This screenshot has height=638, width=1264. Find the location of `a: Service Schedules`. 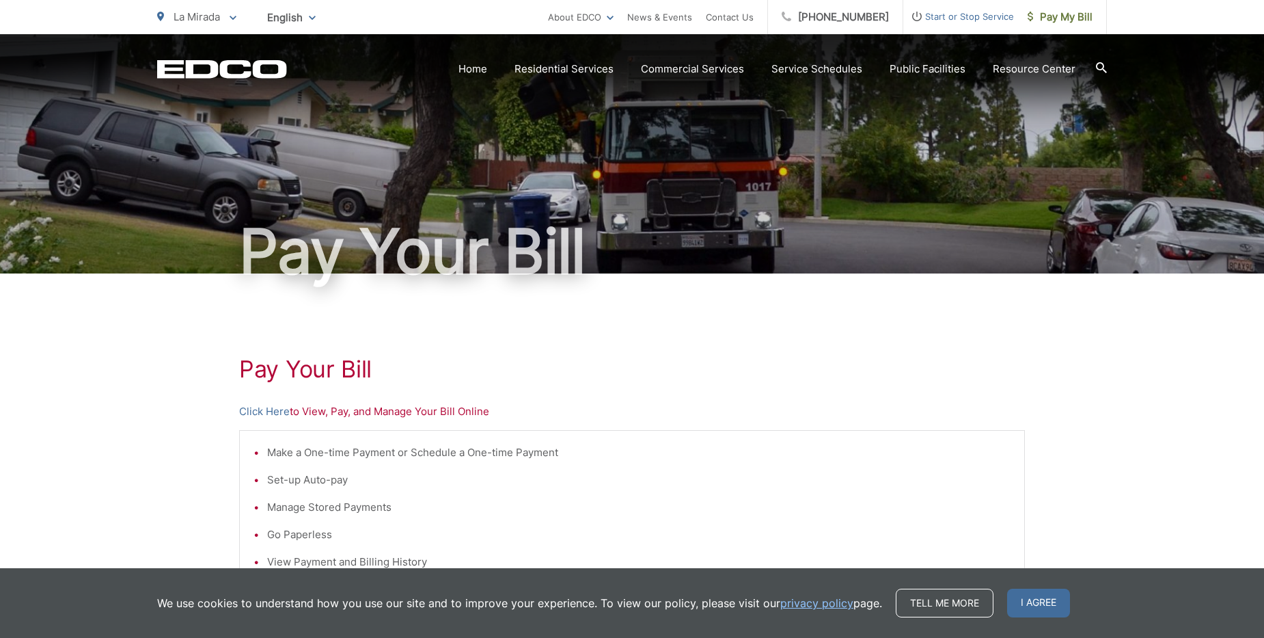

a: Service Schedules is located at coordinates (817, 69).